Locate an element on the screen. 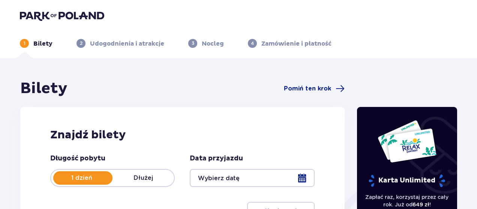 This screenshot has height=209, width=477. a: Pomiń ten krok is located at coordinates (314, 89).